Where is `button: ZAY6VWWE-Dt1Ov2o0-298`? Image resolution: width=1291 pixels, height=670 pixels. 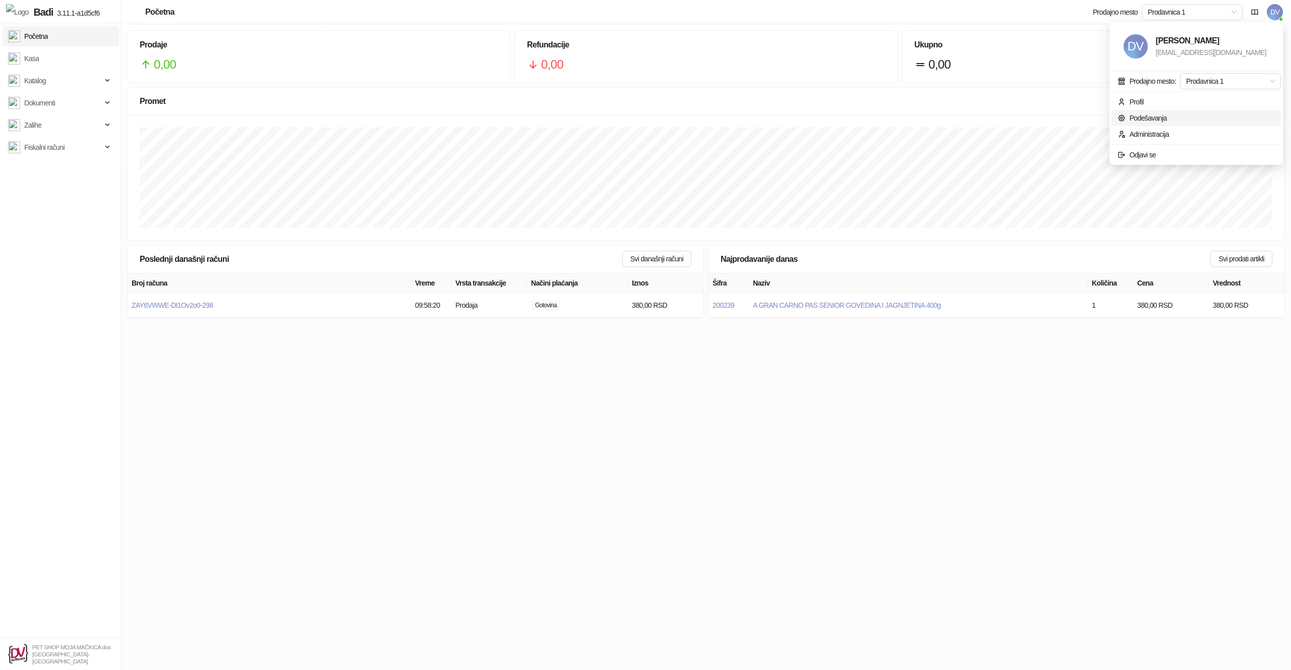
button: ZAY6VWWE-Dt1Ov2o0-298 is located at coordinates (172, 305).